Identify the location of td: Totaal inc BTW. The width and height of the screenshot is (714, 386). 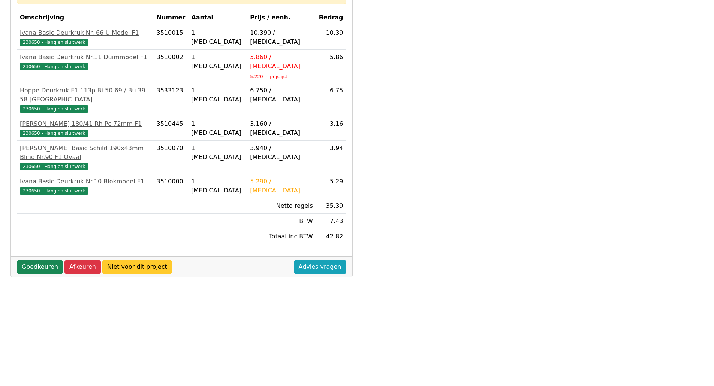
(281, 237).